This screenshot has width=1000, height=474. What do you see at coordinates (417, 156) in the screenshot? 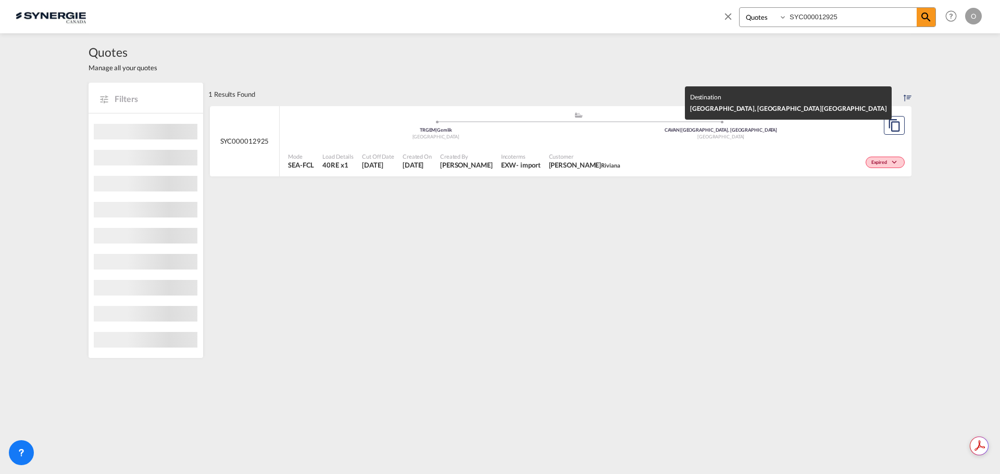
I see `span: Created On` at bounding box center [417, 156].